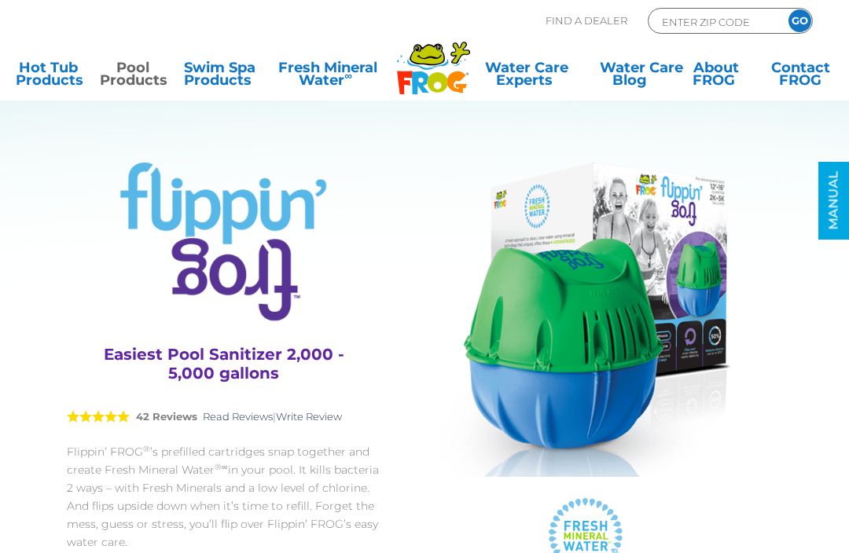 This screenshot has width=849, height=553. I want to click on a: MANUAL, so click(833, 200).